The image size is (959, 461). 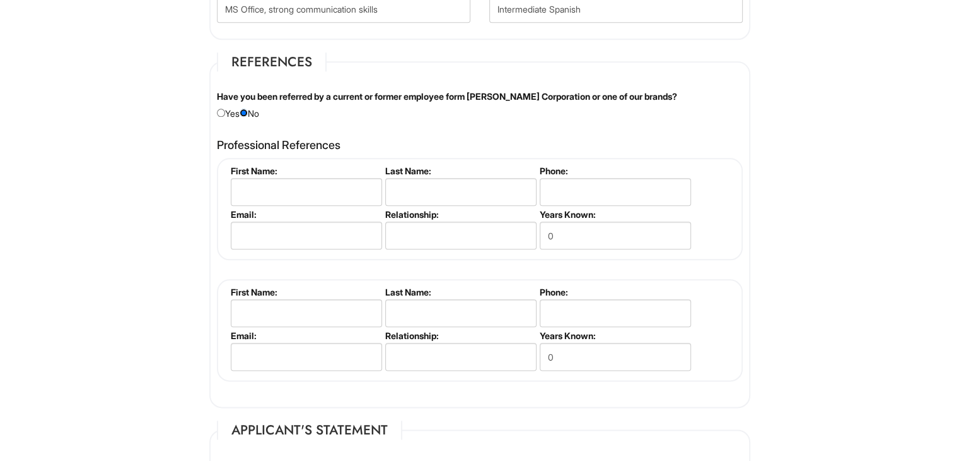 What do you see at coordinates (480, 145) in the screenshot?
I see `h4: Professional References` at bounding box center [480, 145].